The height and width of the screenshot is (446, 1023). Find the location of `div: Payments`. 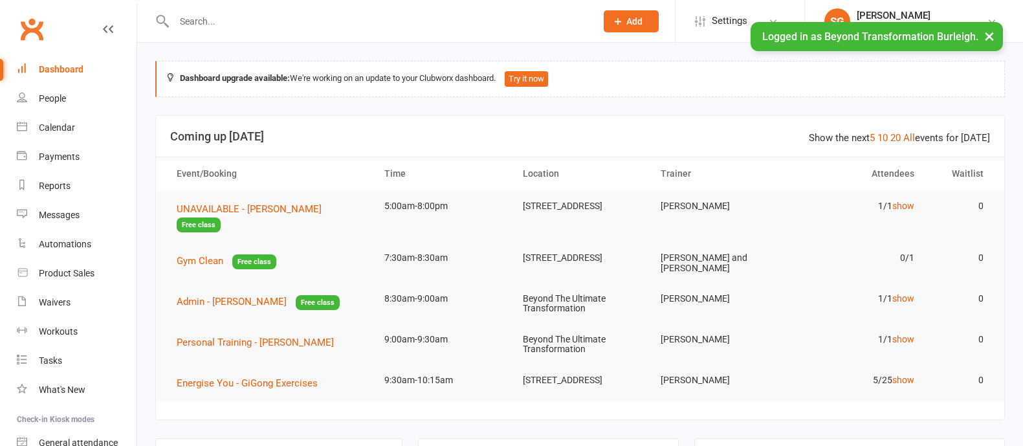

div: Payments is located at coordinates (59, 157).